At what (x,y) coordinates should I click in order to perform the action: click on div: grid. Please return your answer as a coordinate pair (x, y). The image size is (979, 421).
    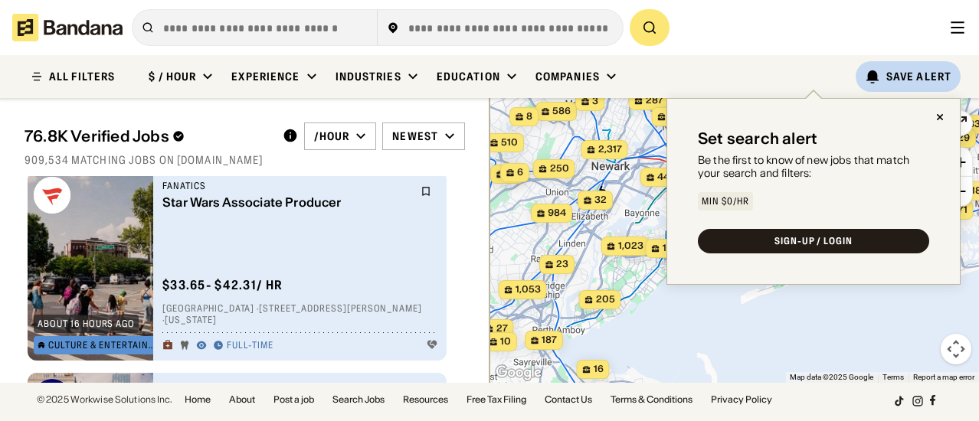
    Looking at the image, I should click on (244, 280).